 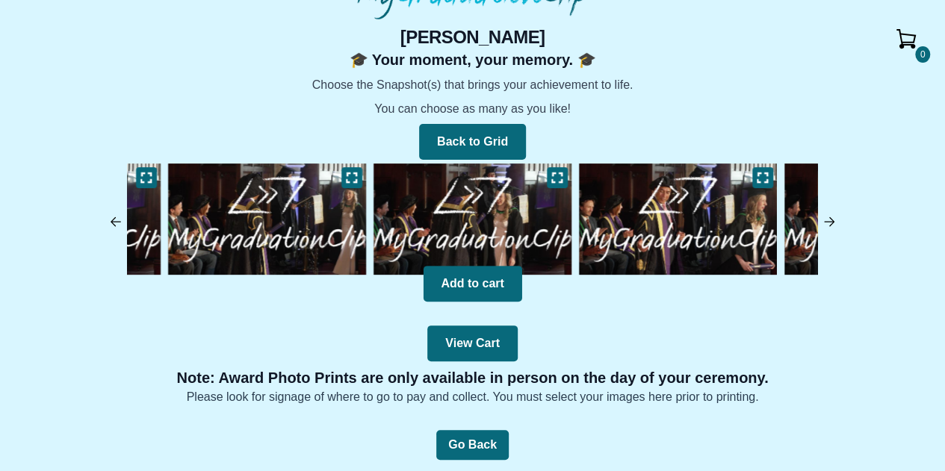 I want to click on button: Back to Grid, so click(x=472, y=142).